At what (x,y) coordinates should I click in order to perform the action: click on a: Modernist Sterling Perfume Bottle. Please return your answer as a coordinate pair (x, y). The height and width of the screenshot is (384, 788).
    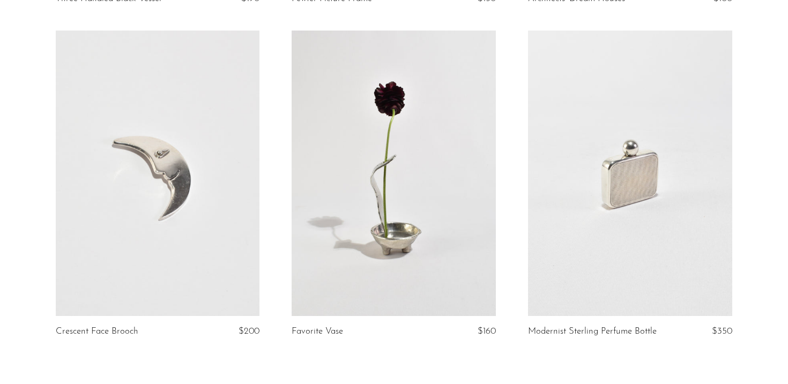
    Looking at the image, I should click on (592, 332).